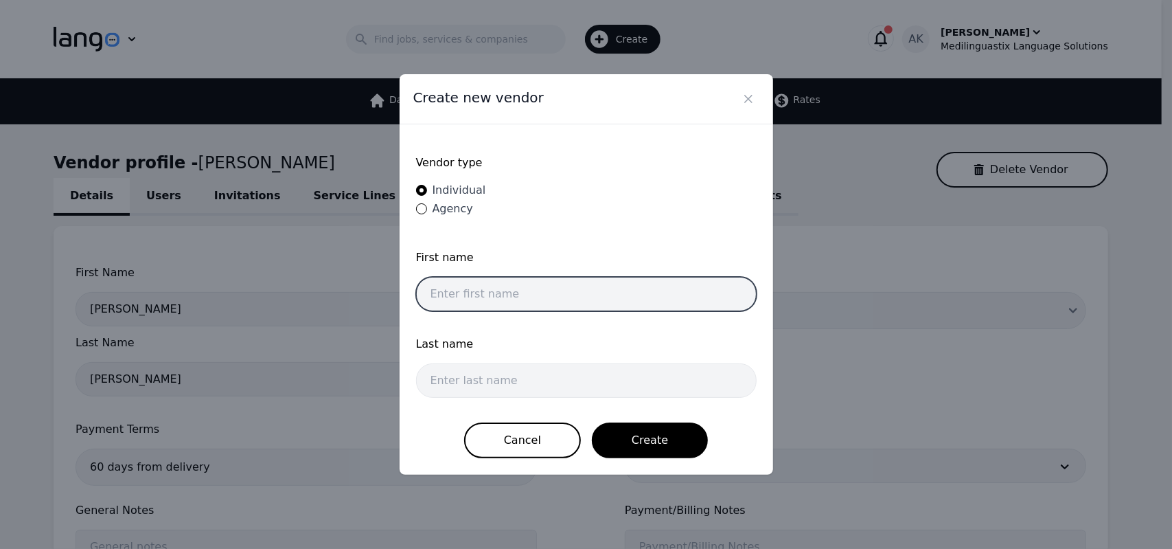 The image size is (1172, 549). I want to click on input: Enter last name, so click(586, 380).